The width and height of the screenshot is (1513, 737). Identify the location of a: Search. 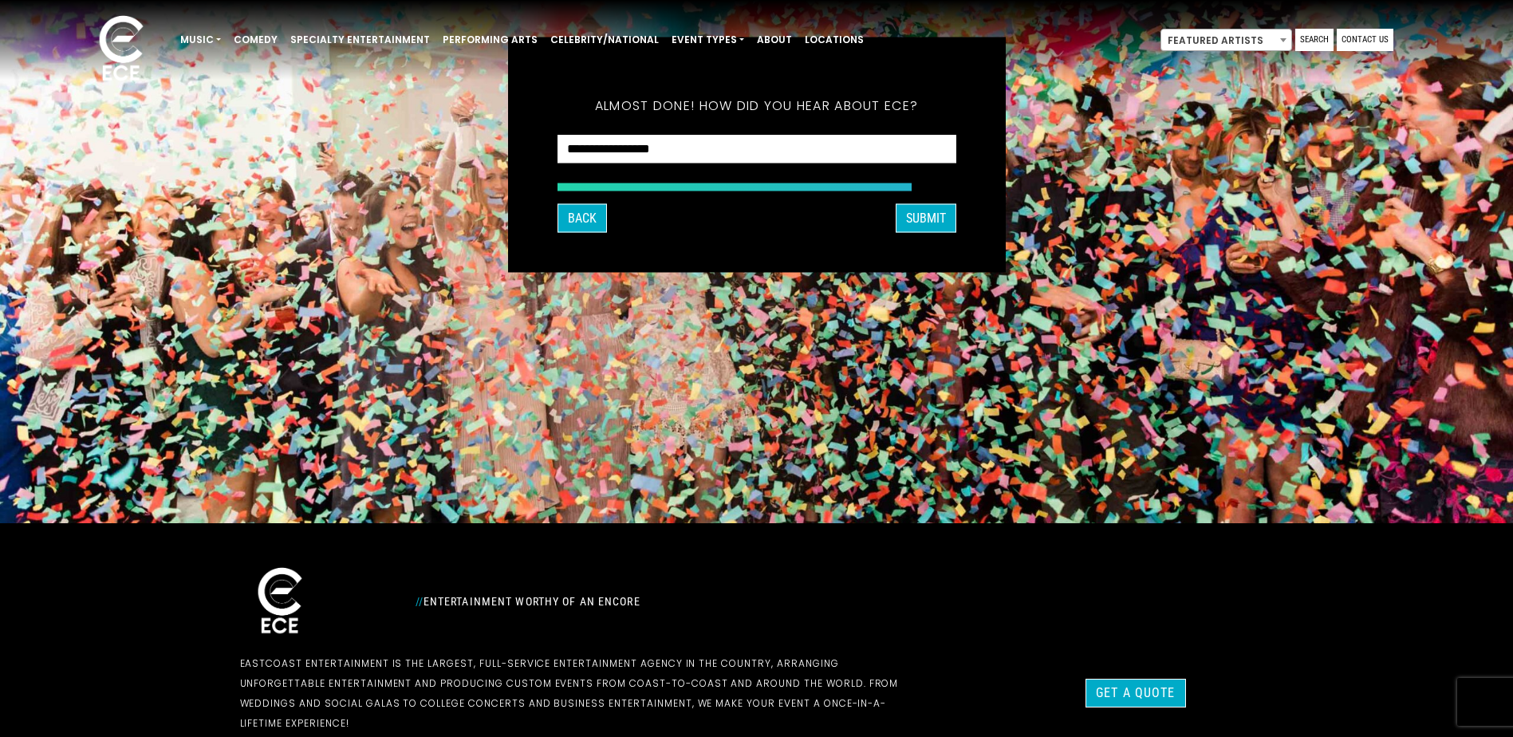
(1314, 40).